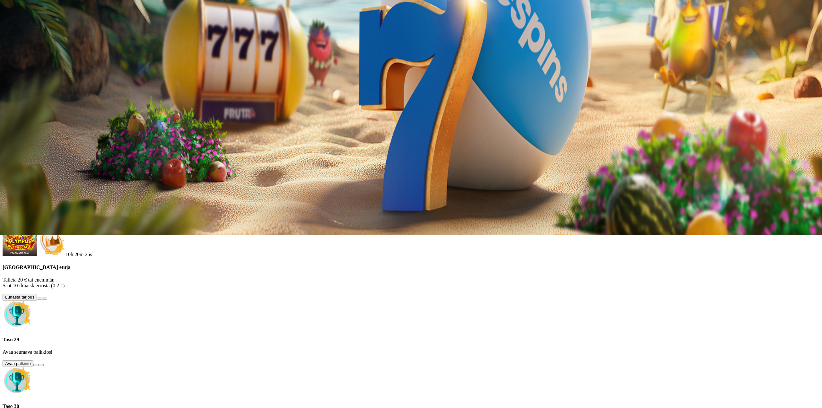 The width and height of the screenshot is (822, 408). Describe the element at coordinates (18, 364) in the screenshot. I see `button: Avaa palkinto` at that location.